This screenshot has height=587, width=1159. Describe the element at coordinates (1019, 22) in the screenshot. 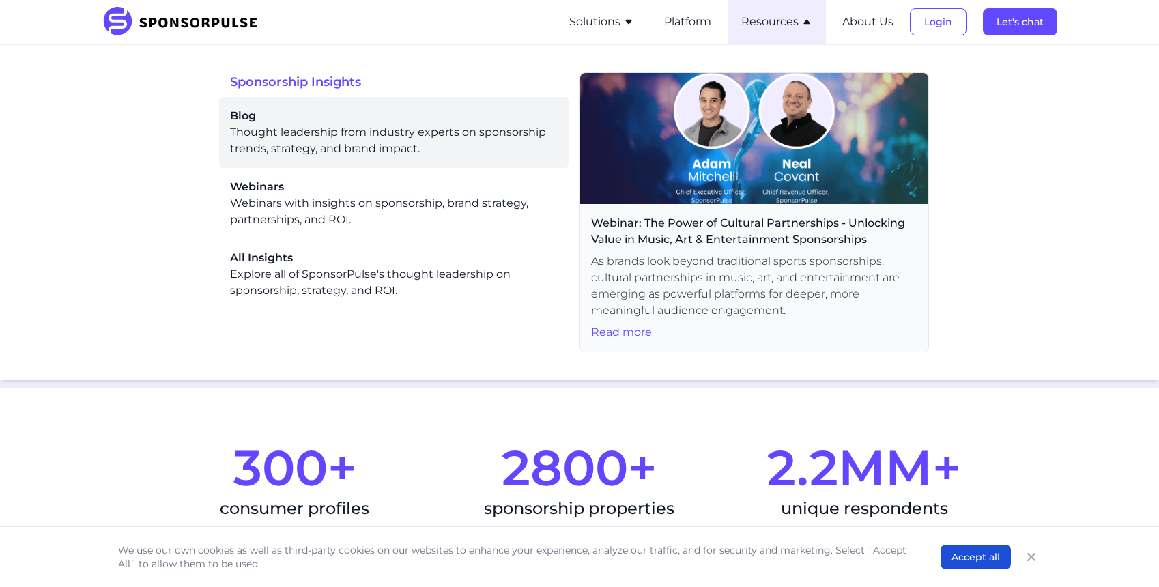

I see `button: Let's chat` at that location.